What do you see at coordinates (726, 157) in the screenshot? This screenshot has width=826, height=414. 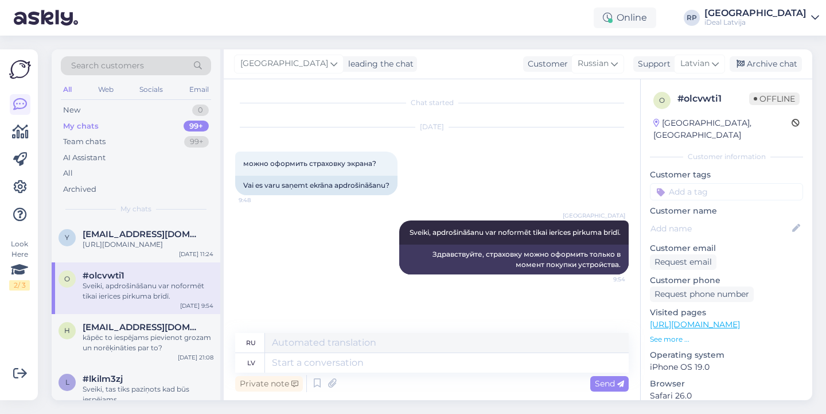 I see `div: Customer information` at bounding box center [726, 157].